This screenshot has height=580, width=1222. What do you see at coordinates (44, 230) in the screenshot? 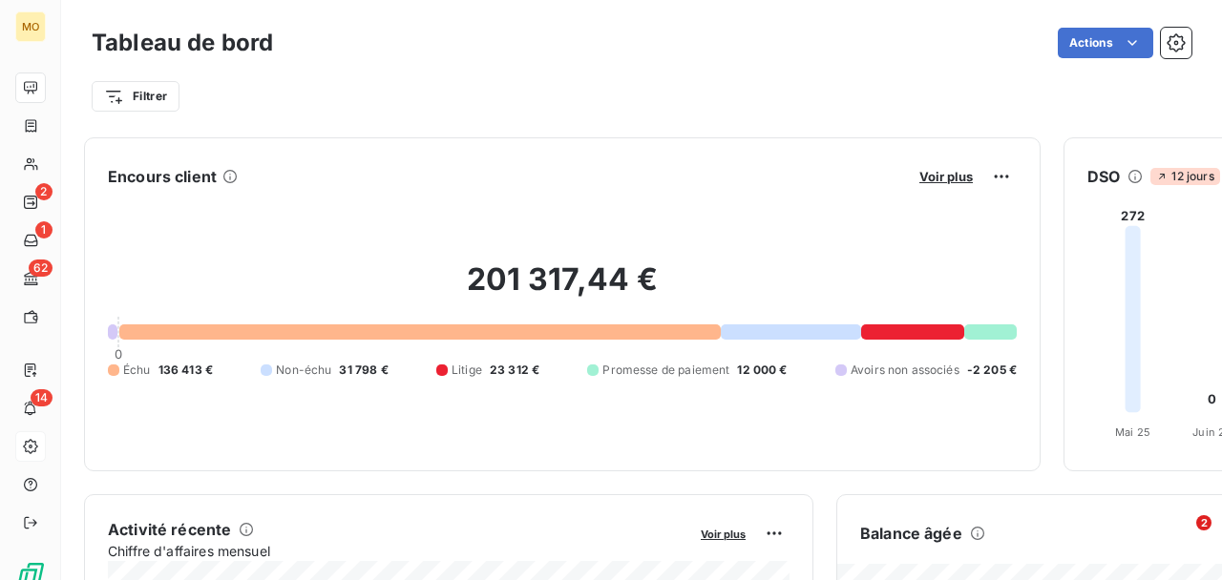
I see `span: 1` at bounding box center [44, 230].